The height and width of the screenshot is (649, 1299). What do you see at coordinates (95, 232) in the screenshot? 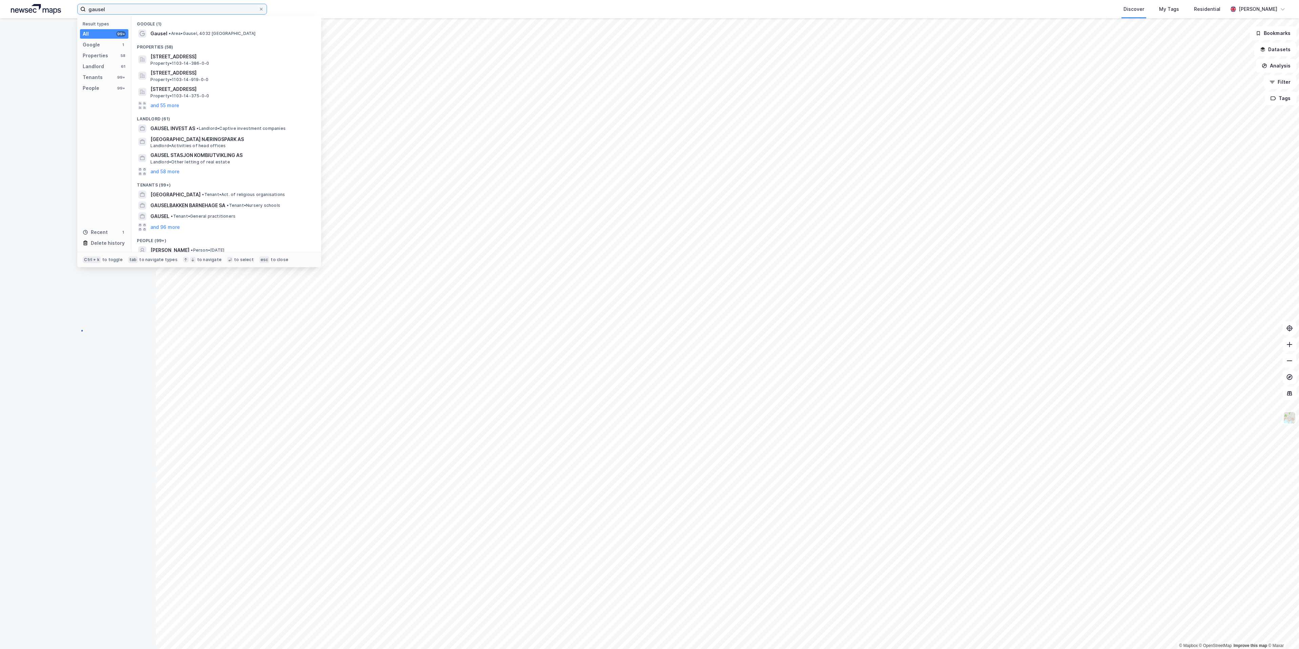
I see `div: Recent` at bounding box center [95, 232].